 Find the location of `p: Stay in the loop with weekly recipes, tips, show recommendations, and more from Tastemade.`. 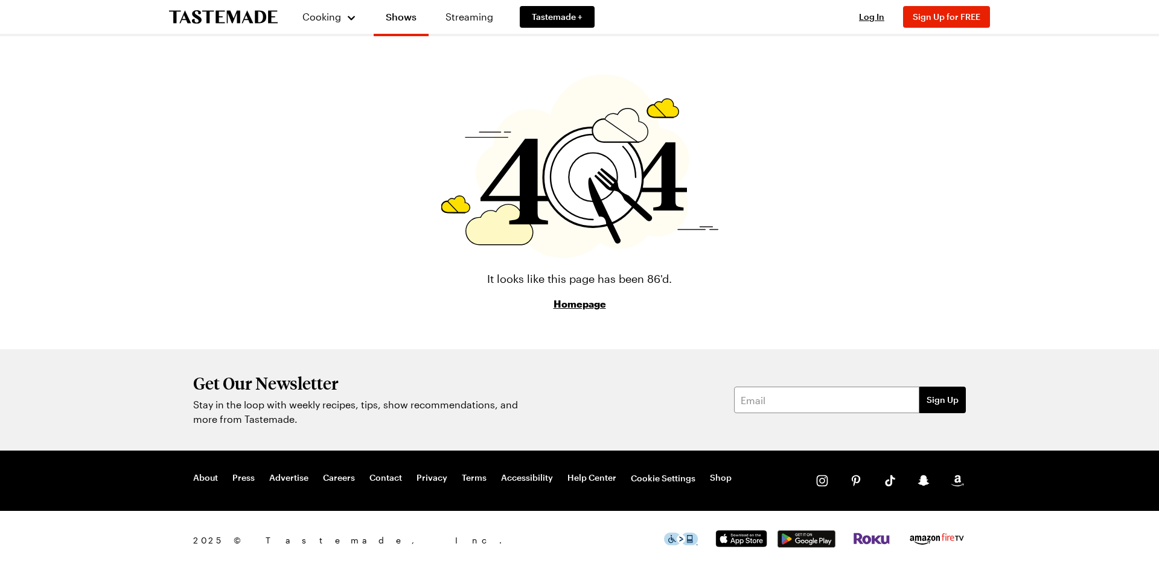

p: Stay in the loop with weekly recipes, tips, show recommendations, and more from Tastemade. is located at coordinates (359, 412).